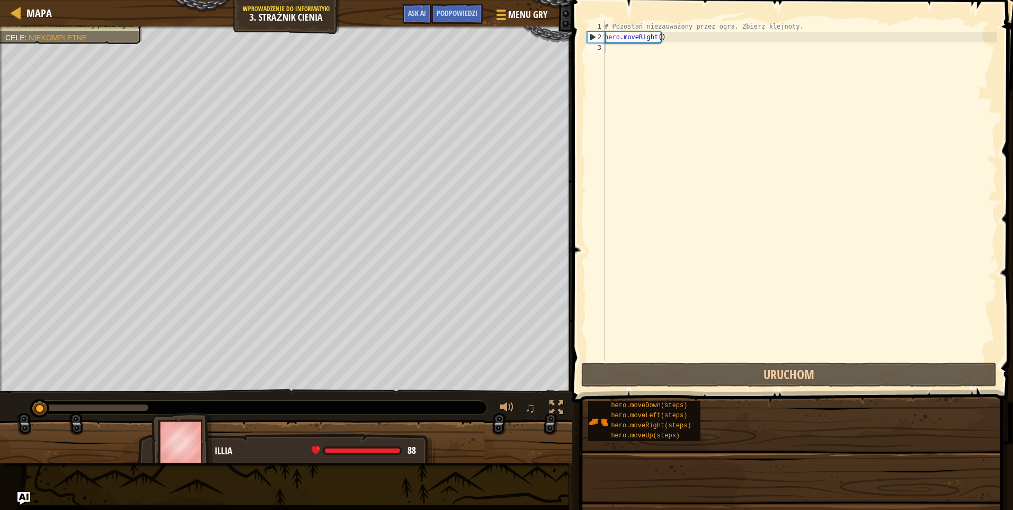 The image size is (1013, 510). Describe the element at coordinates (37, 13) in the screenshot. I see `a: Mapa` at that location.